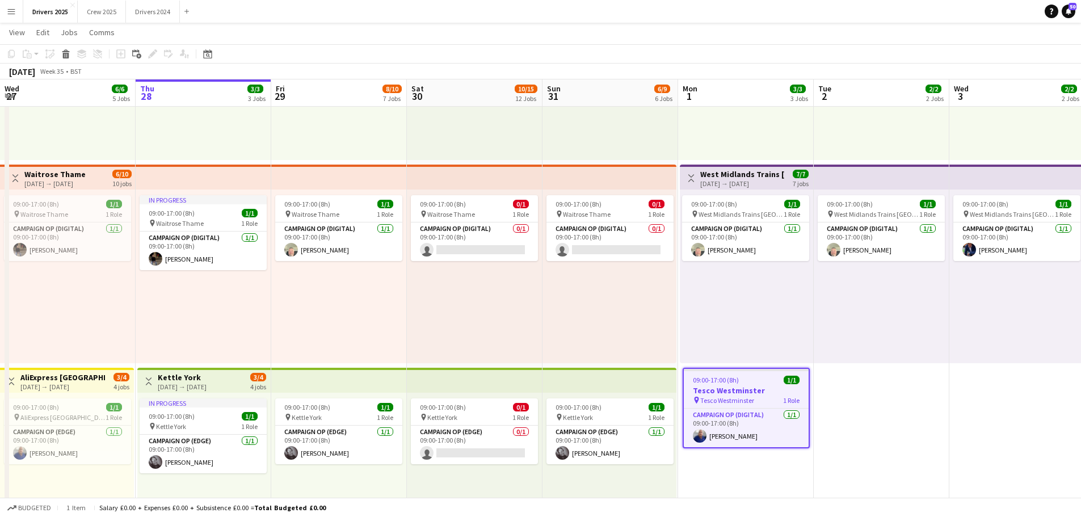 Image resolution: width=1081 pixels, height=517 pixels. I want to click on a: Edit, so click(43, 32).